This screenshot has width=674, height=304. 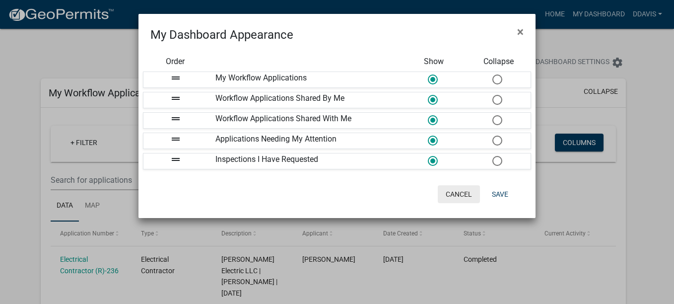 I want to click on div: Show, so click(x=433, y=62).